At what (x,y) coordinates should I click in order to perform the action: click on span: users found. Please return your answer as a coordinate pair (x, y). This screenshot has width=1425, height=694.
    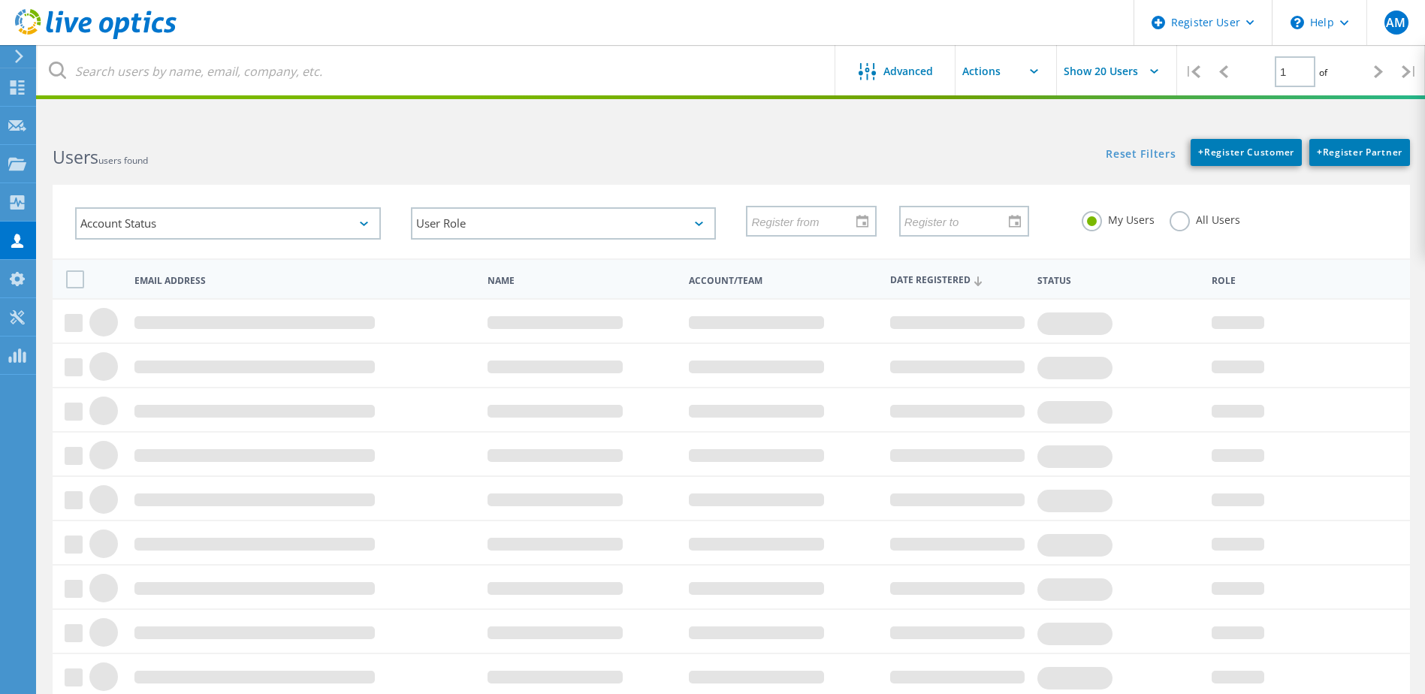
    Looking at the image, I should click on (123, 160).